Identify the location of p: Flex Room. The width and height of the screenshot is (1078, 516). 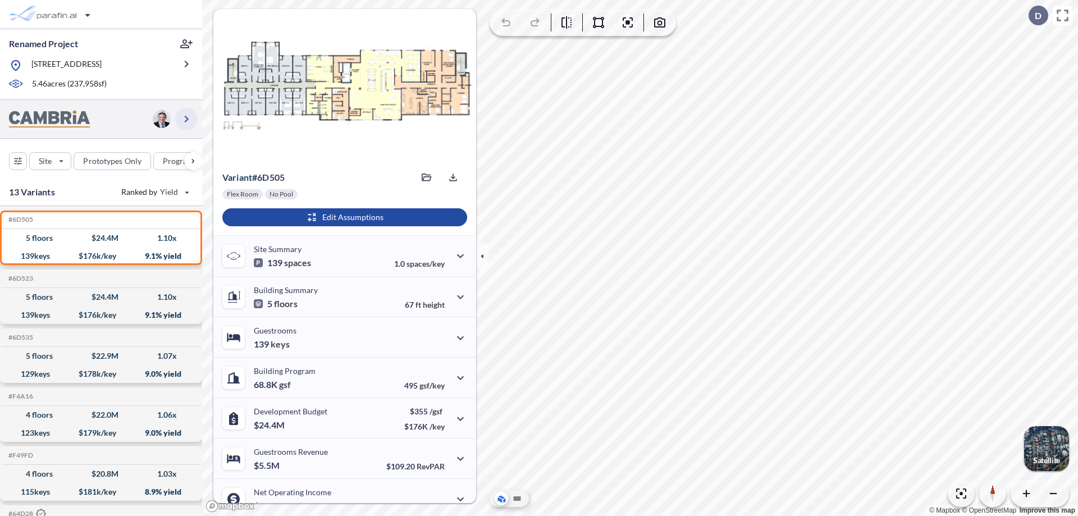
(243, 194).